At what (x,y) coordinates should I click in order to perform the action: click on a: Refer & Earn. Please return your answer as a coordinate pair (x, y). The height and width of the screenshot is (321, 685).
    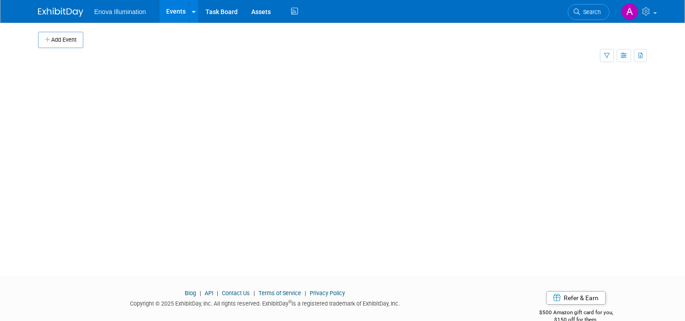
    Looking at the image, I should click on (576, 298).